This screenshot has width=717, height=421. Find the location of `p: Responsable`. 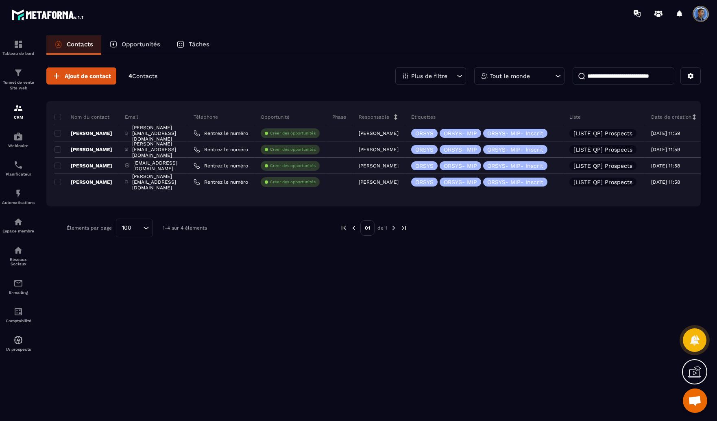

p: Responsable is located at coordinates (374, 117).